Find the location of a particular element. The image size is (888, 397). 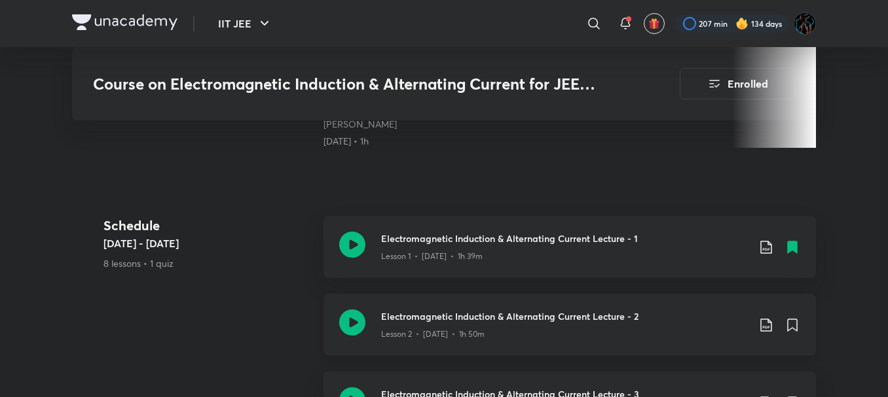

img: Umang Raj is located at coordinates (804, 24).